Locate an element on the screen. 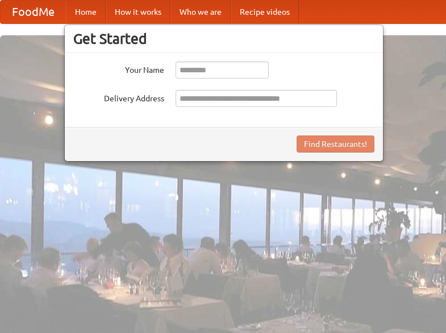 The image size is (446, 333). label: Delivery Address is located at coordinates (119, 97).